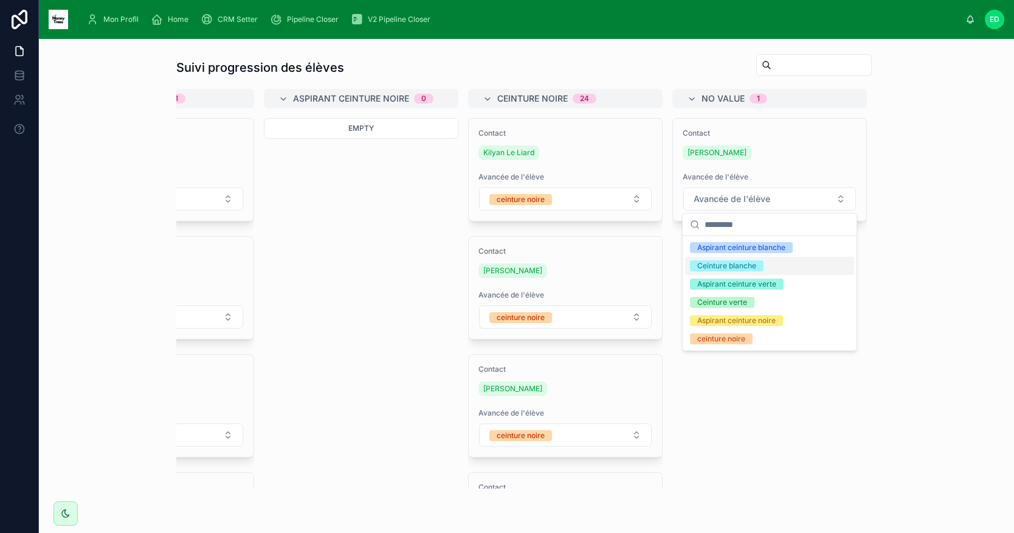  Describe the element at coordinates (758, 99) in the screenshot. I see `div: 1` at that location.